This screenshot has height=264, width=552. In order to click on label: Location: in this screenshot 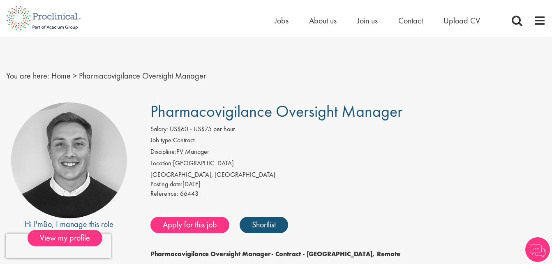, I will do `click(162, 163)`.